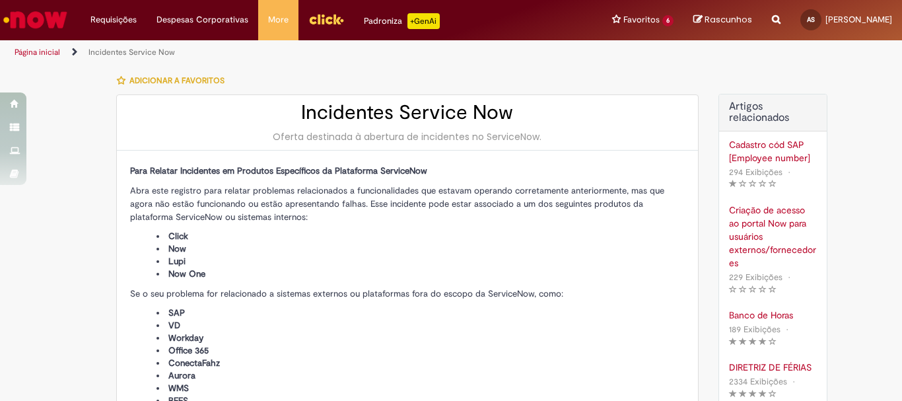  I want to click on button: Adicionar a Favoritos, so click(174, 81).